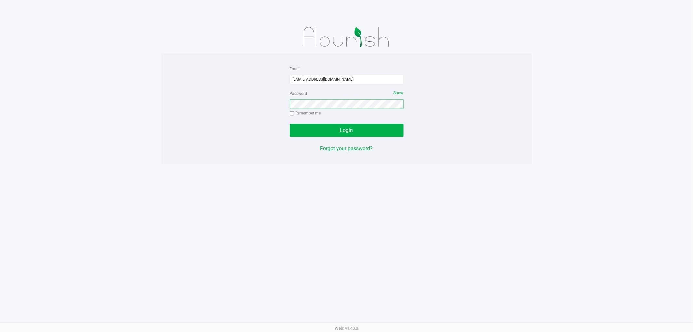 Image resolution: width=693 pixels, height=332 pixels. Describe the element at coordinates (305, 113) in the screenshot. I see `label: Remember me` at that location.